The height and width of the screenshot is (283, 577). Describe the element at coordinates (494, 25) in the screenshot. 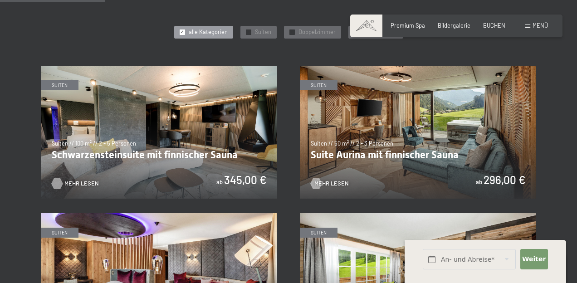

I see `a: BUCHEN` at that location.